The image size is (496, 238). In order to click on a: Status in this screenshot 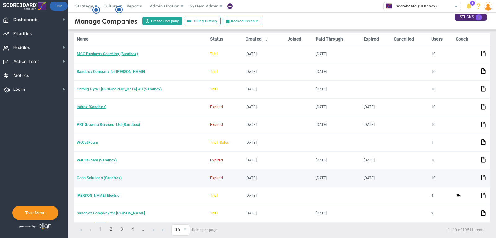, I will do `click(226, 39)`.